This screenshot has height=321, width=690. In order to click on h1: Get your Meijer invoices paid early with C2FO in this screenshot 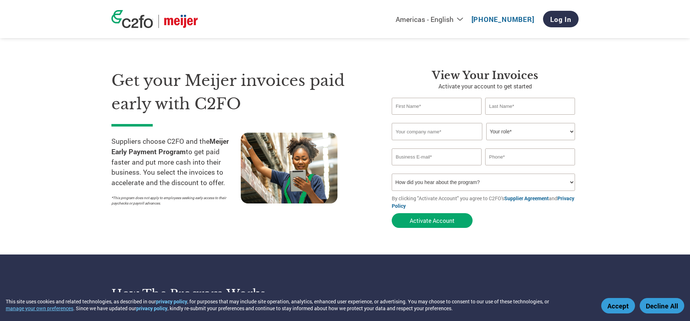, I will do `click(241, 92)`.